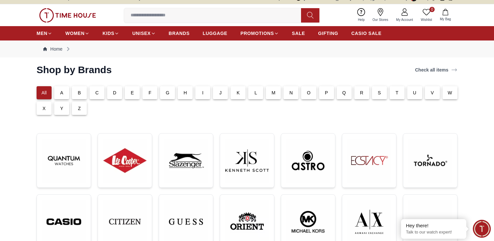 The image size is (494, 241). What do you see at coordinates (432, 9) in the screenshot?
I see `span: 0` at bounding box center [432, 9].